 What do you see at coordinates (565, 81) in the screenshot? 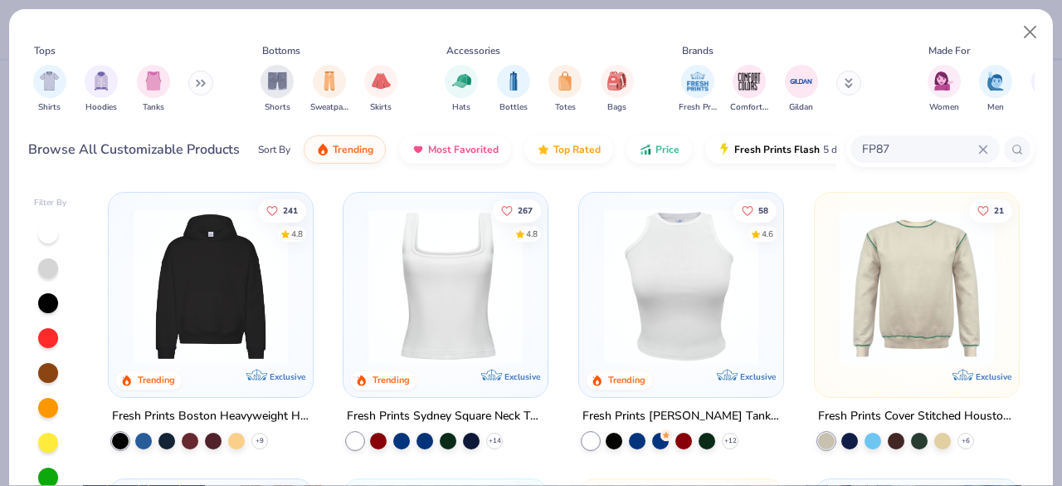
I see `img: Totes Image` at bounding box center [565, 81].